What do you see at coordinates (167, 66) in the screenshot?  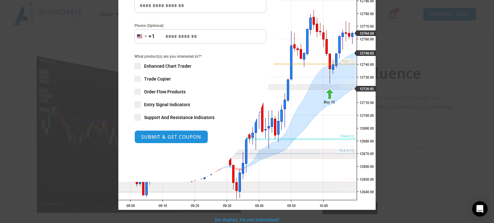 I see `span: Enhanced Chart Trader` at bounding box center [167, 66].